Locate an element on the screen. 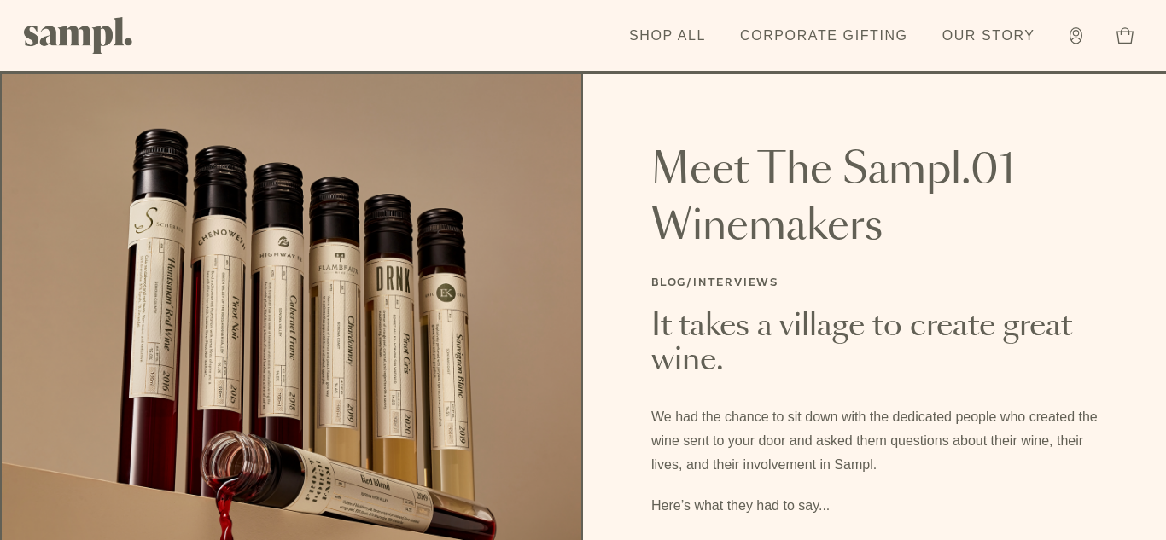 This screenshot has height=540, width=1166. a: Shop All is located at coordinates (667, 36).